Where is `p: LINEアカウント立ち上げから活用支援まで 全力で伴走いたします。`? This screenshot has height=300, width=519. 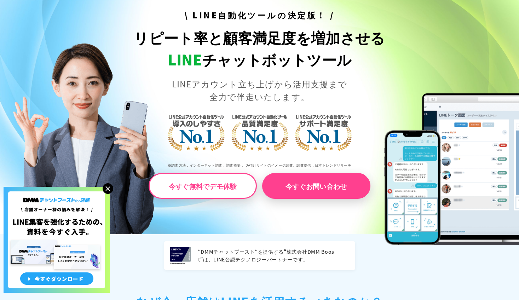
p: LINEアカウント立ち上げから活用支援まで 全力で伴走いたします。 is located at coordinates (259, 90).